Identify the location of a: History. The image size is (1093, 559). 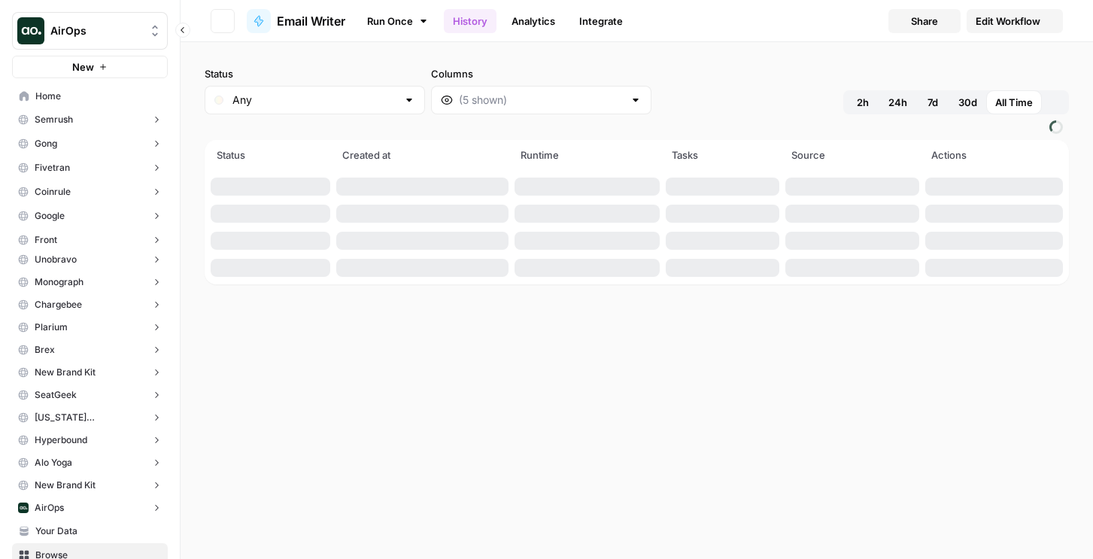
(470, 21).